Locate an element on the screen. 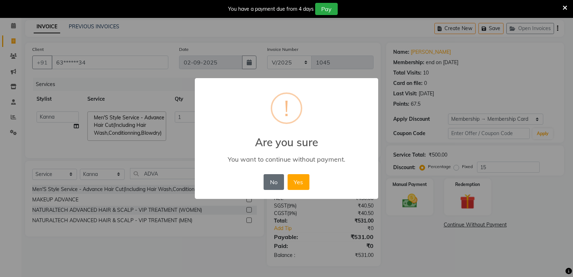 This screenshot has height=277, width=573. div: You have a payment due from 4 days is located at coordinates (271, 9).